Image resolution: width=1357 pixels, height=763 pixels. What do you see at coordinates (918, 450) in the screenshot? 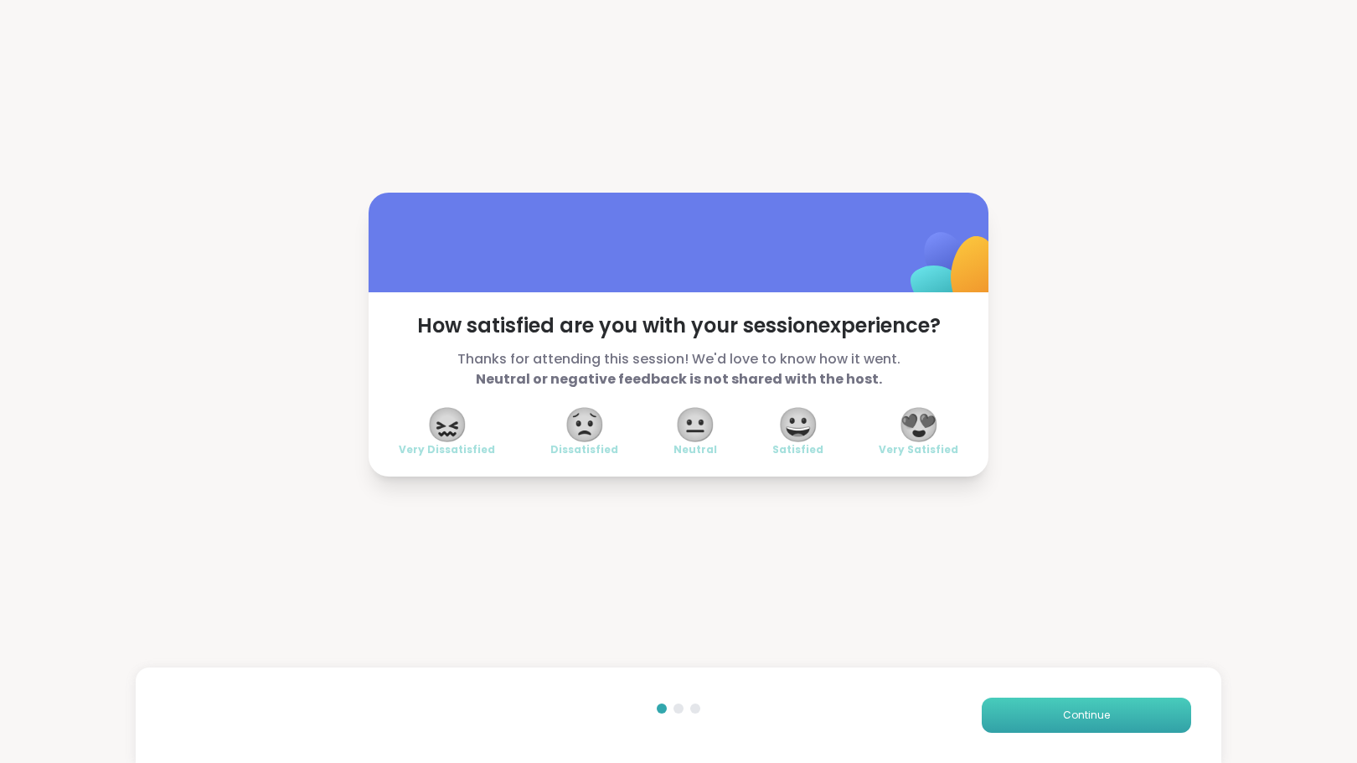
I see `span: Very Satisfied` at bounding box center [918, 450].